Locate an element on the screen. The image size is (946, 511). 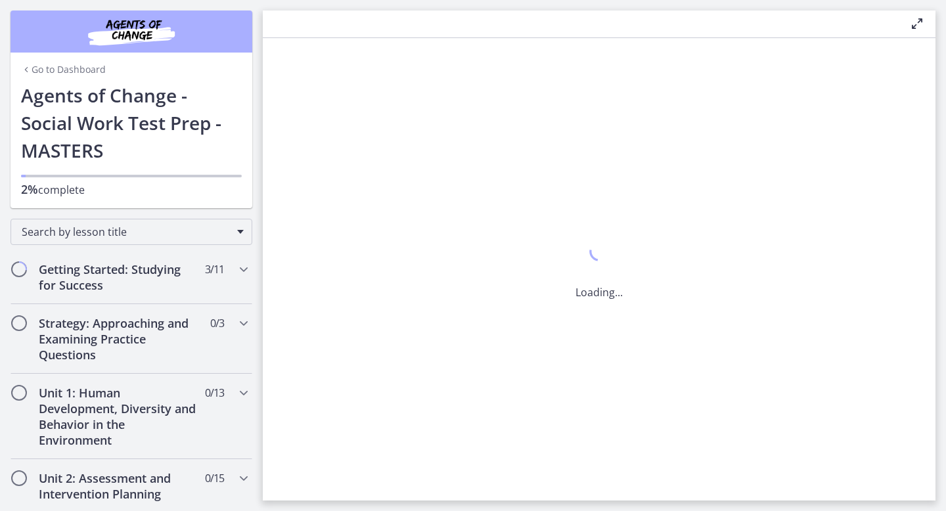
h1: Agents of Change - Social Work Test Prep - MASTERS is located at coordinates (131, 123).